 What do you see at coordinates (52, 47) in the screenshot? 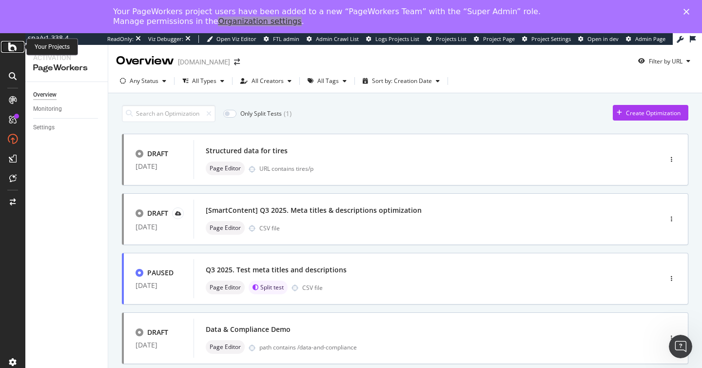
I see `div: Your Projects` at bounding box center [52, 47].